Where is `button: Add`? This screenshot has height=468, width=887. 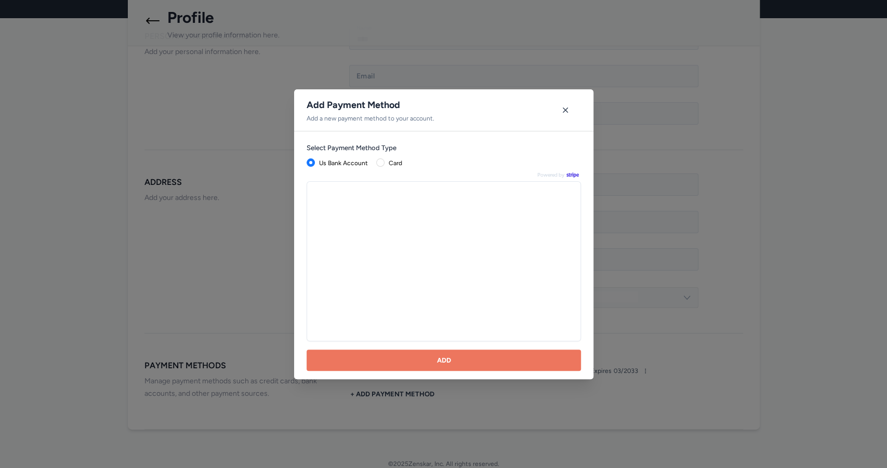
button: Add is located at coordinates (444, 360).